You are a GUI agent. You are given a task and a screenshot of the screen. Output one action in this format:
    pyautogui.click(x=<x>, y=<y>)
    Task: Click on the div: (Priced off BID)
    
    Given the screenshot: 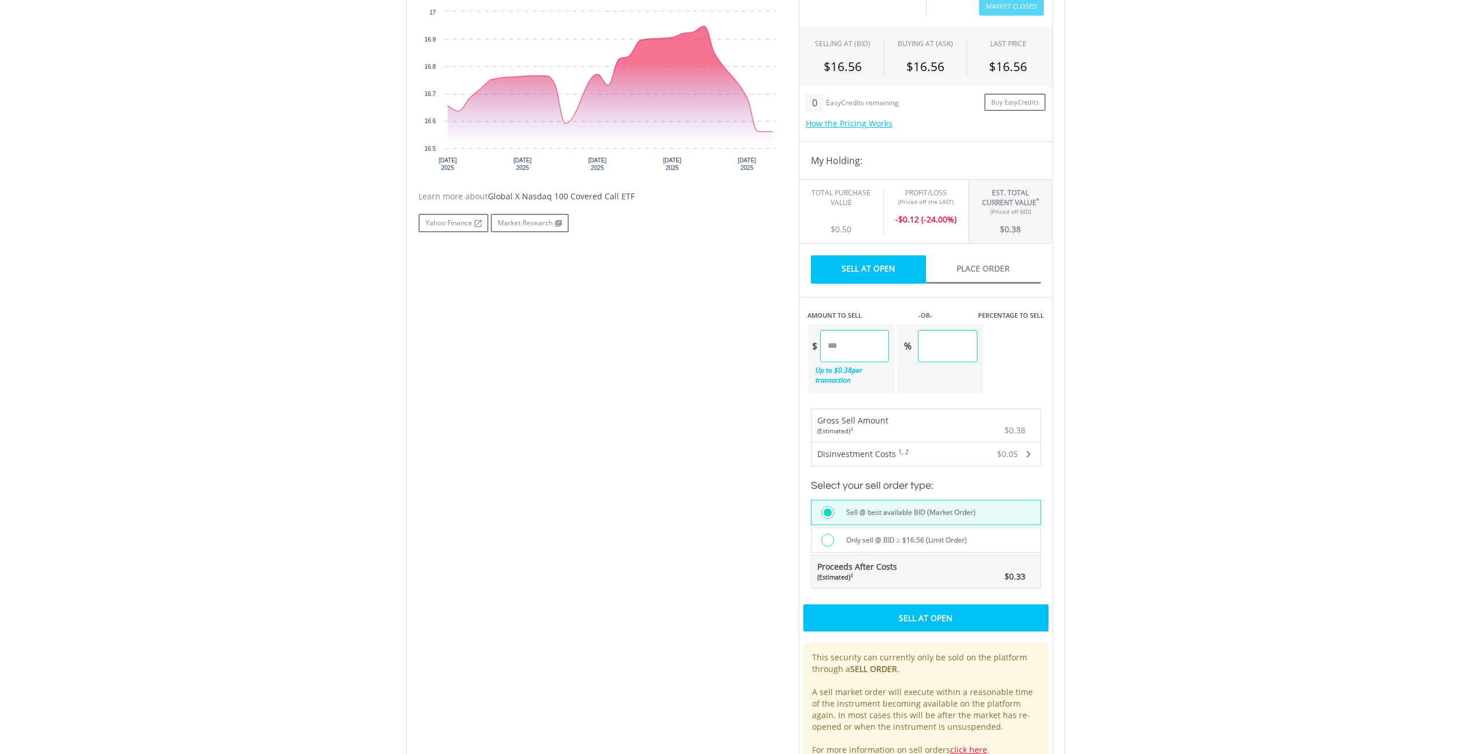 What is the action you would take?
    pyautogui.click(x=1010, y=212)
    